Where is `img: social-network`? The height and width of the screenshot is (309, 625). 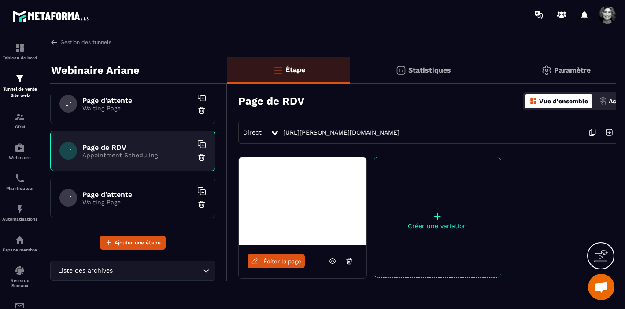 img: social-network is located at coordinates (20, 271).